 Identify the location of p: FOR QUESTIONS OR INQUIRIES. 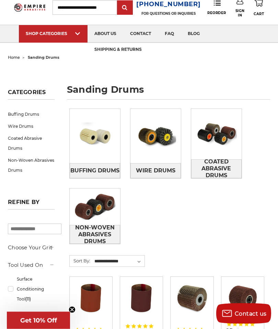
(168, 14).